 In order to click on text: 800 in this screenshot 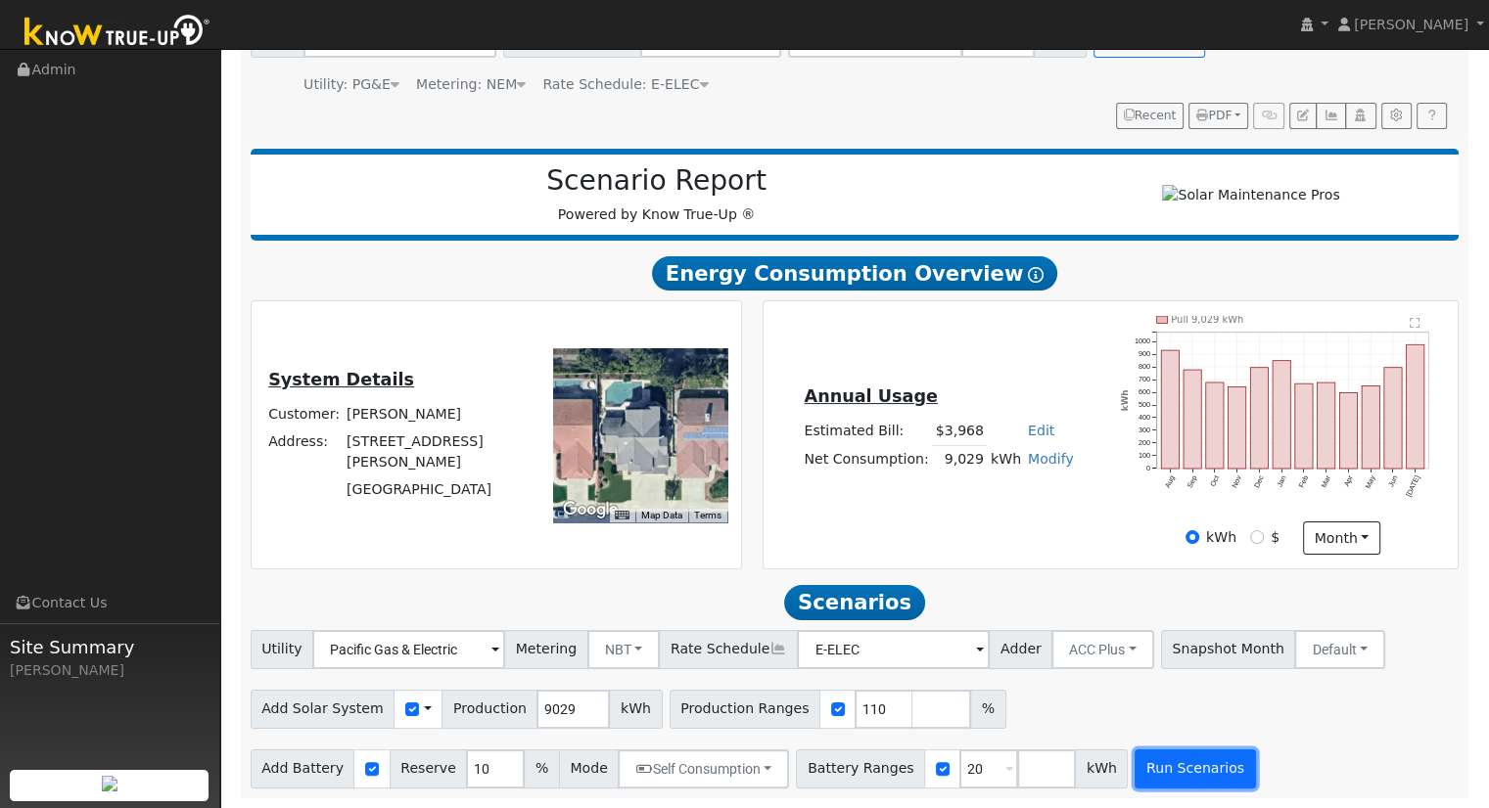, I will do `click(1144, 366)`.